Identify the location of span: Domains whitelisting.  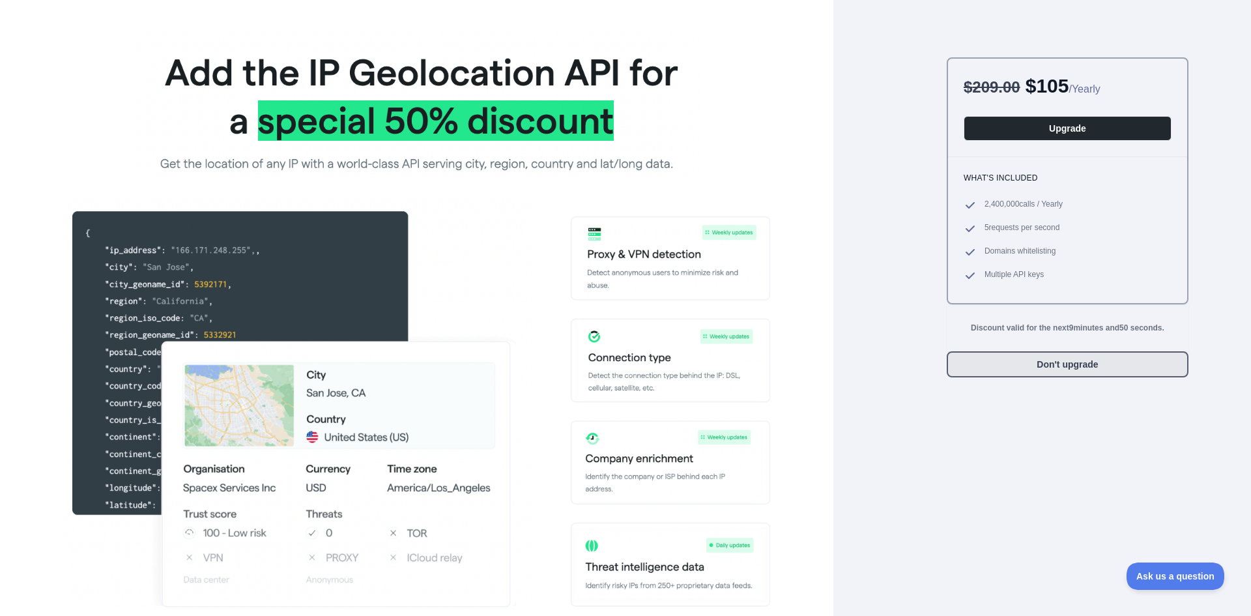
(1020, 252).